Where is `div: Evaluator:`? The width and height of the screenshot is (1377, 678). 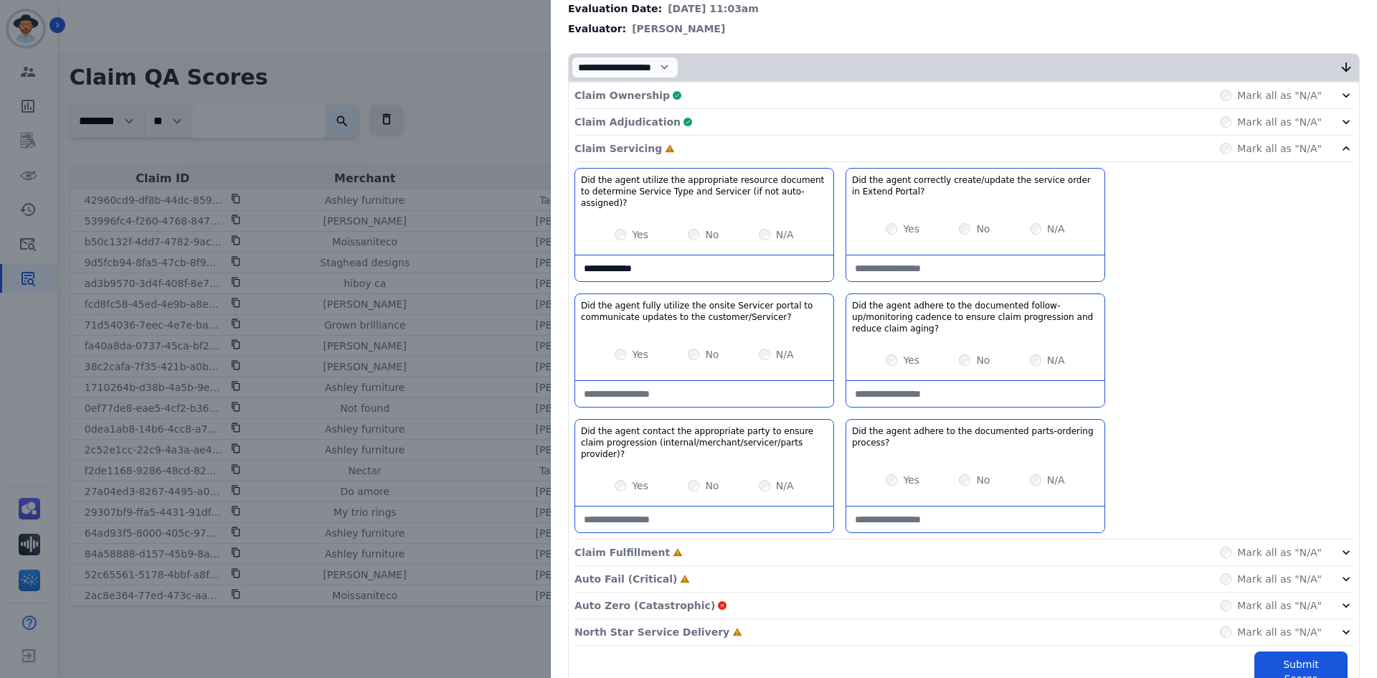 div: Evaluator: is located at coordinates (964, 29).